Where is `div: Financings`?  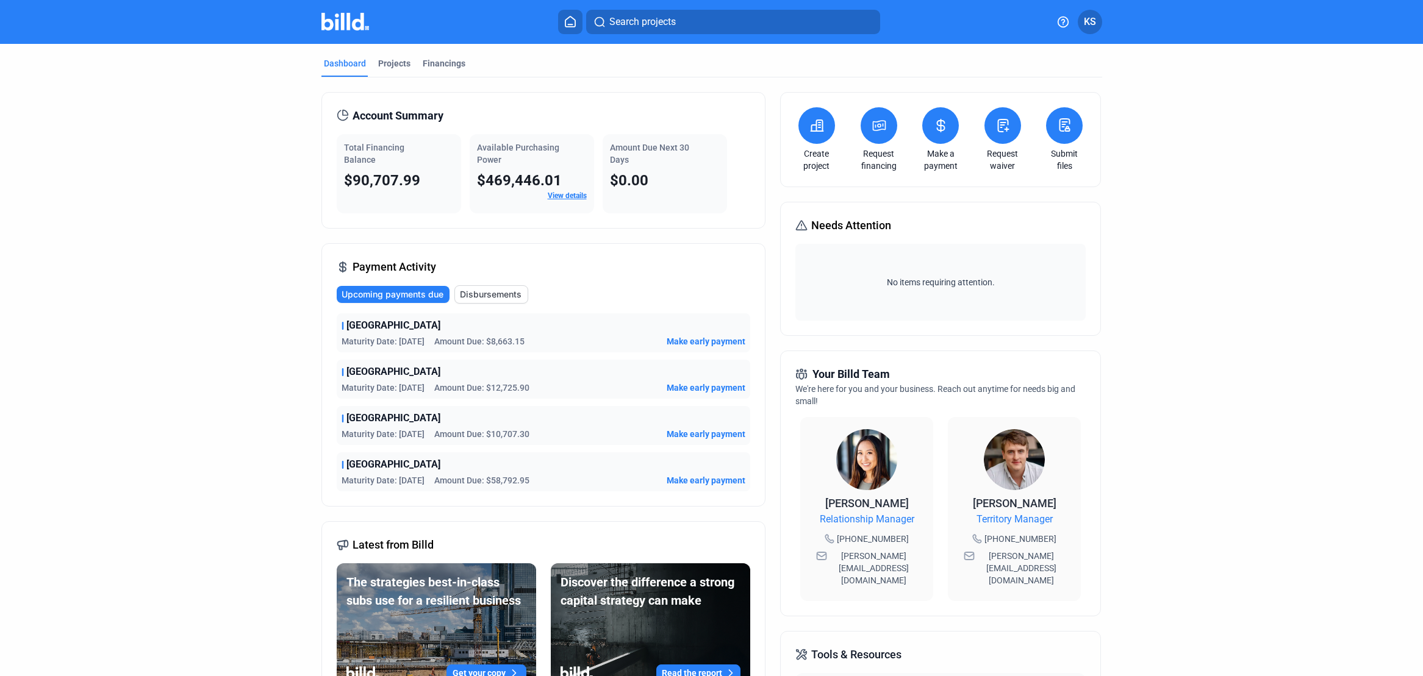 div: Financings is located at coordinates (444, 63).